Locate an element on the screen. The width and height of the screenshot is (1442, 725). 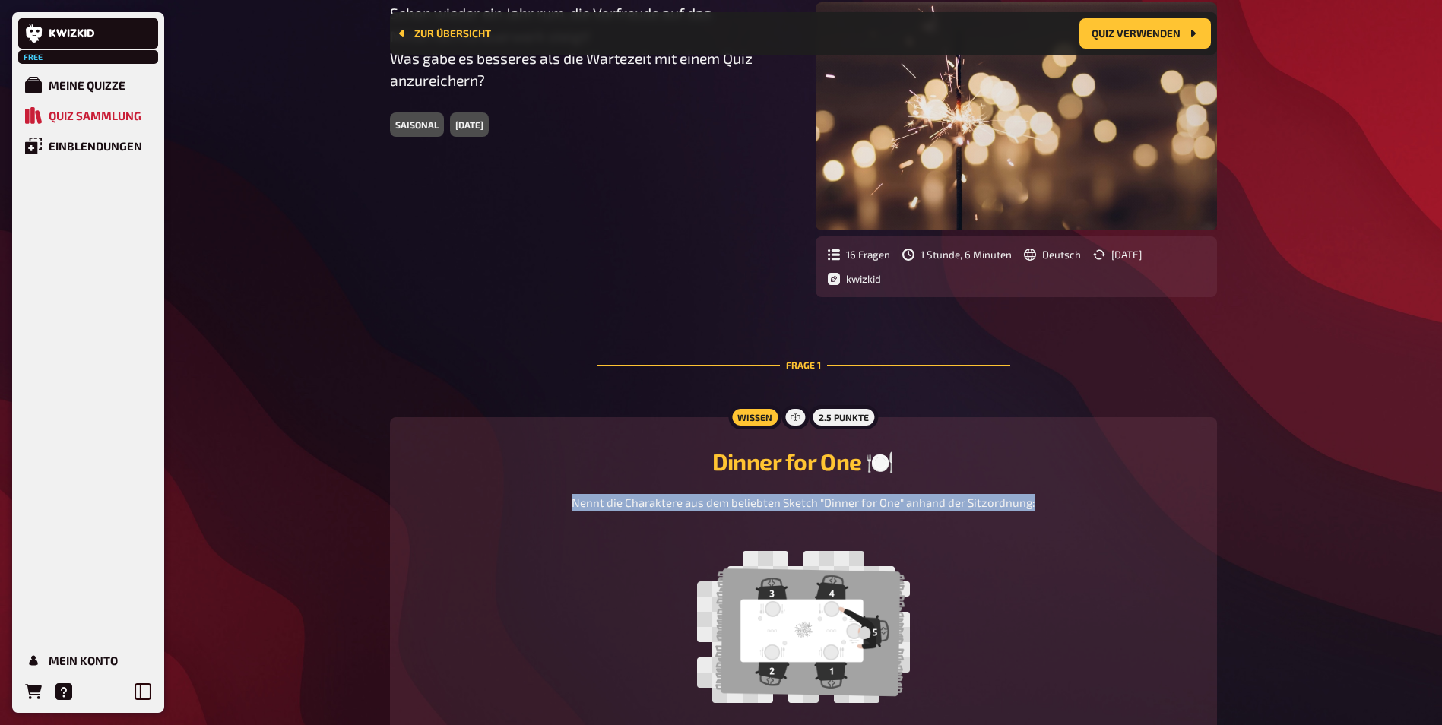
a: Bestellungen is located at coordinates (33, 692).